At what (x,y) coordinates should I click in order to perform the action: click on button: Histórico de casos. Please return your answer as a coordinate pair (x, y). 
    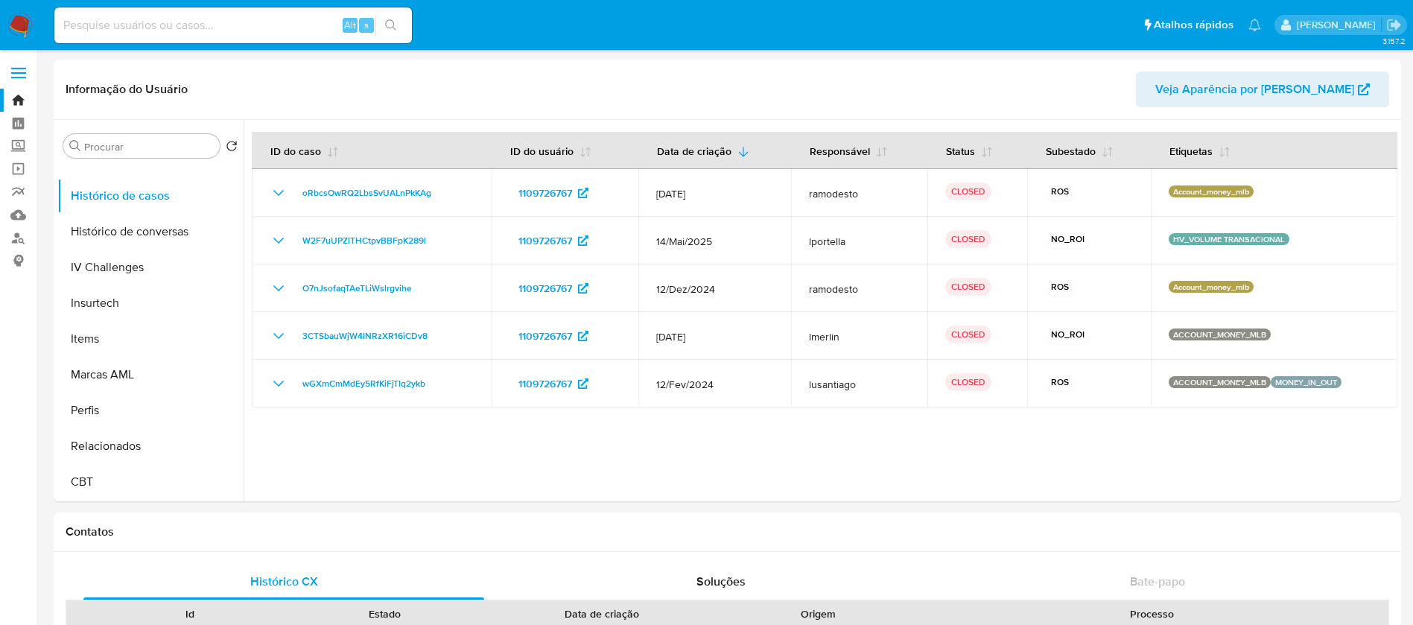
    Looking at the image, I should click on (150, 196).